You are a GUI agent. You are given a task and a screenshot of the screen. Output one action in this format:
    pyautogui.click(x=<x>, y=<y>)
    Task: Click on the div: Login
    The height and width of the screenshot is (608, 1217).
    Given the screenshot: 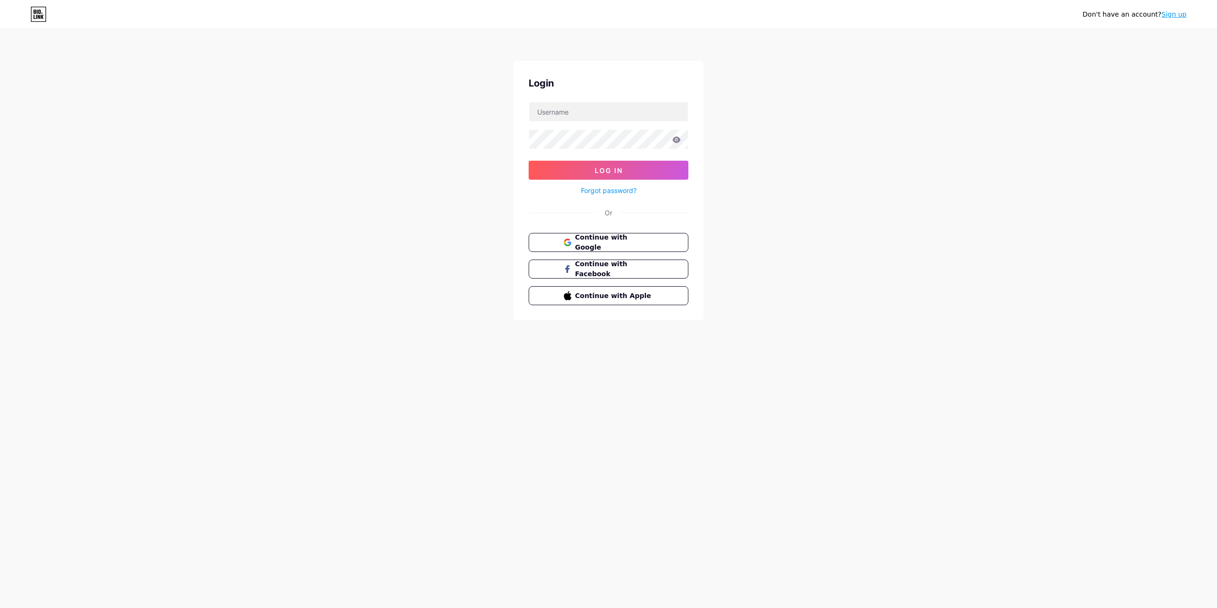 What is the action you would take?
    pyautogui.click(x=608, y=83)
    